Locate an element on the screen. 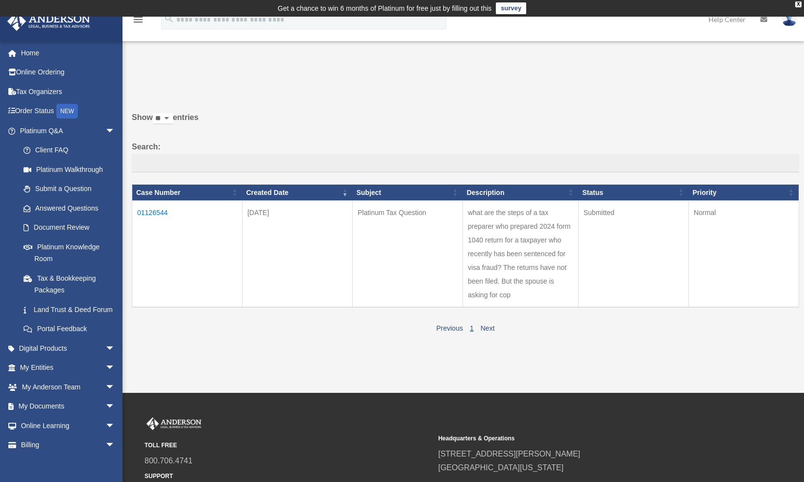 This screenshot has height=482, width=804. a: Home is located at coordinates (68, 53).